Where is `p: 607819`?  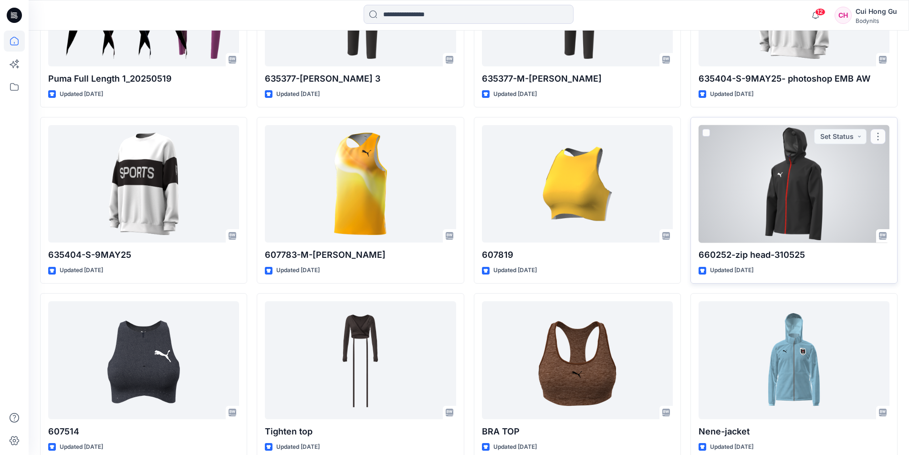 p: 607819 is located at coordinates (577, 255).